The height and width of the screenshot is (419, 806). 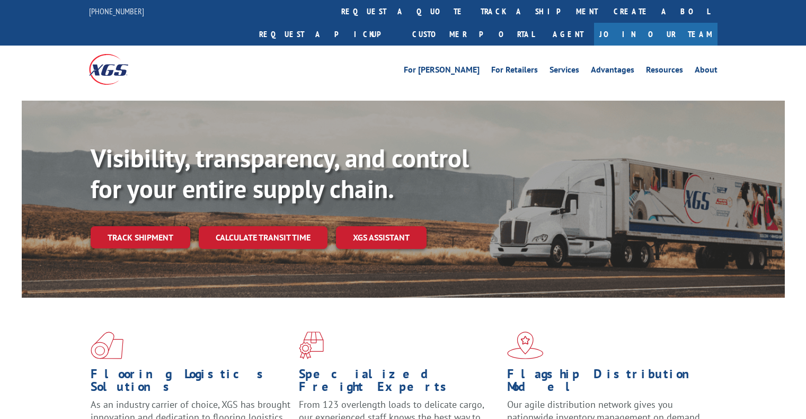 What do you see at coordinates (656, 34) in the screenshot?
I see `a: Join Our Team` at bounding box center [656, 34].